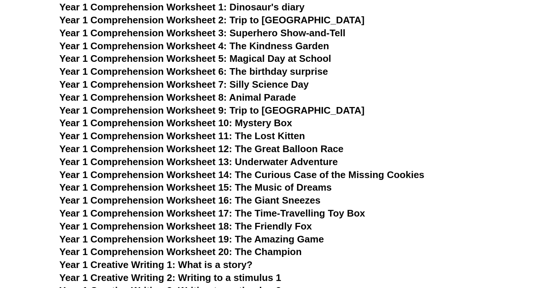  I want to click on span: Year 1 Comprehension Worksheet 7: Silly Science Day, so click(184, 84).